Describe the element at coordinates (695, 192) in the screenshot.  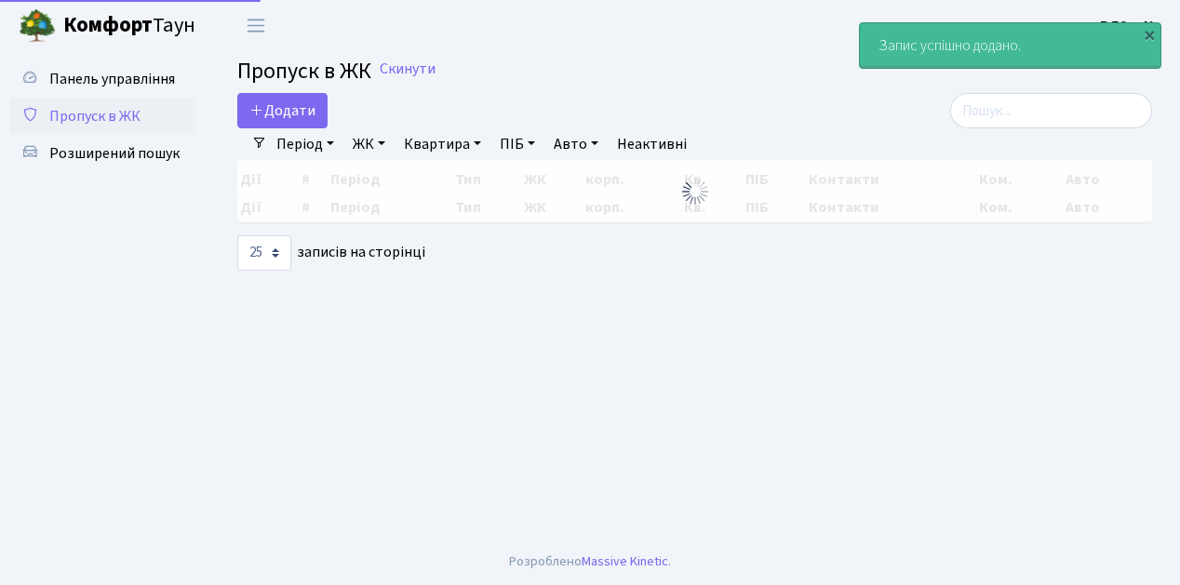
I see `img: Обробка...` at that location.